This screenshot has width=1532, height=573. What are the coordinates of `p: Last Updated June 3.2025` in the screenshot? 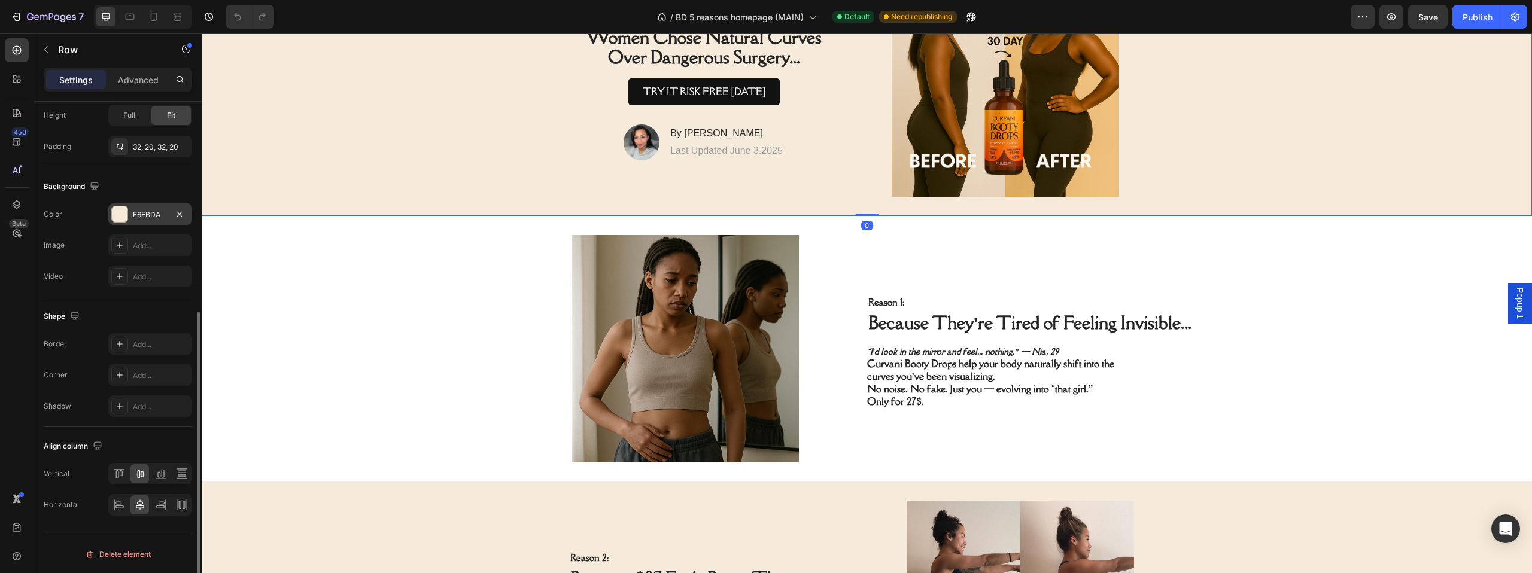 It's located at (525, 117).